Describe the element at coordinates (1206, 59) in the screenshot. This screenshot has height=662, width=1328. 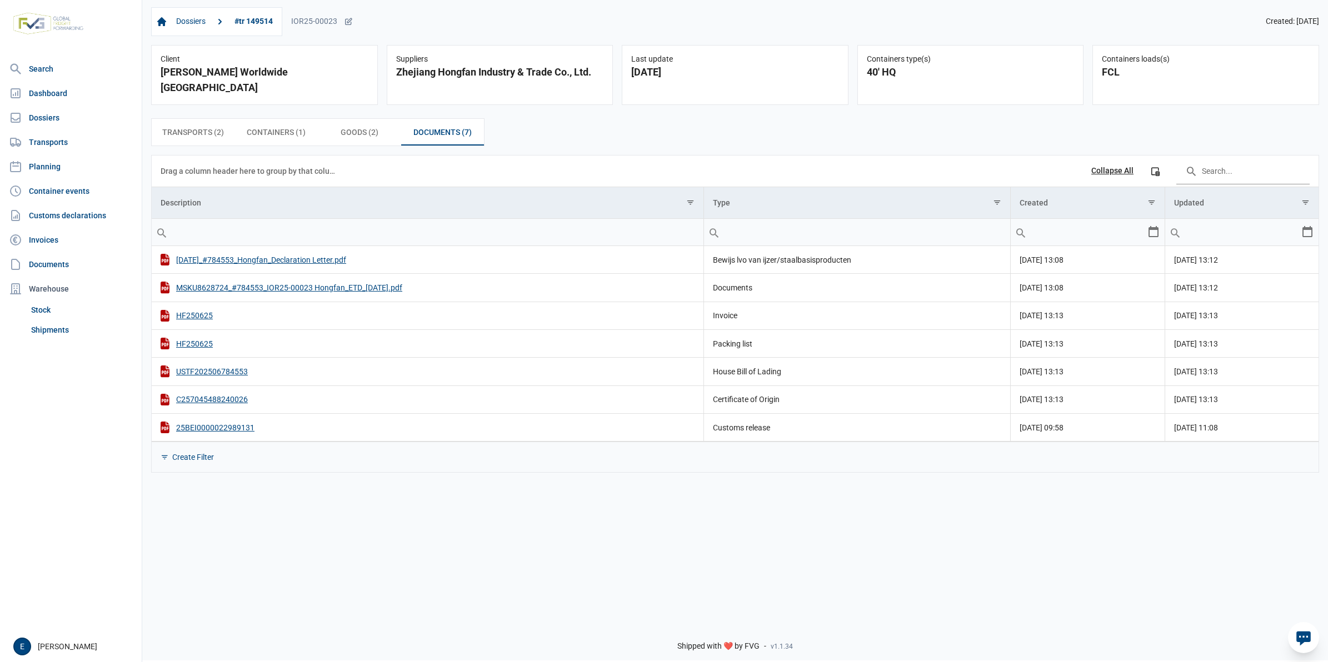
I see `div: Containers loads(s)` at that location.